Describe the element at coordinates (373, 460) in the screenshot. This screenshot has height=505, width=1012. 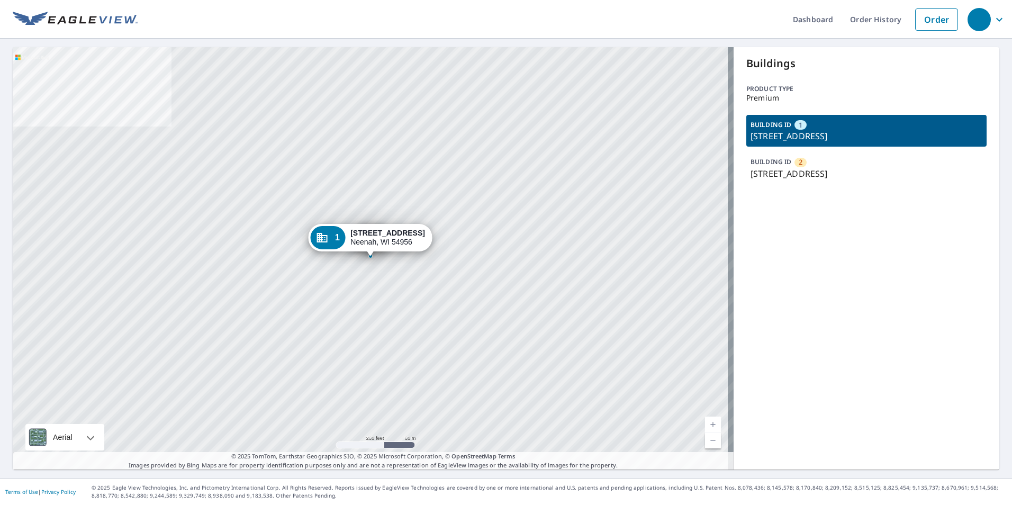
I see `p: Images provided by Bing Maps are for property identification purposes only and are not a represen...` at that location.